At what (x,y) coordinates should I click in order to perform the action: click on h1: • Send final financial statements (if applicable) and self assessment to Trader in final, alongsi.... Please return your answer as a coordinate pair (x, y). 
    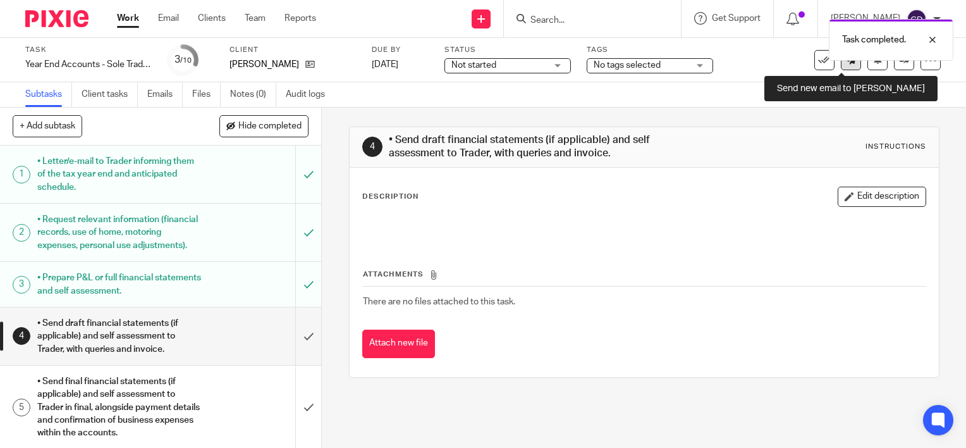
    Looking at the image, I should click on (119, 407).